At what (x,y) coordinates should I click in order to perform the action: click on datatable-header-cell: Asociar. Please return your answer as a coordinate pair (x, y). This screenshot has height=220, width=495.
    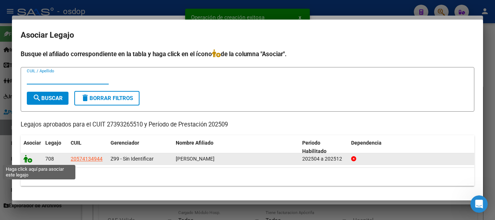
    Looking at the image, I should click on (32, 147).